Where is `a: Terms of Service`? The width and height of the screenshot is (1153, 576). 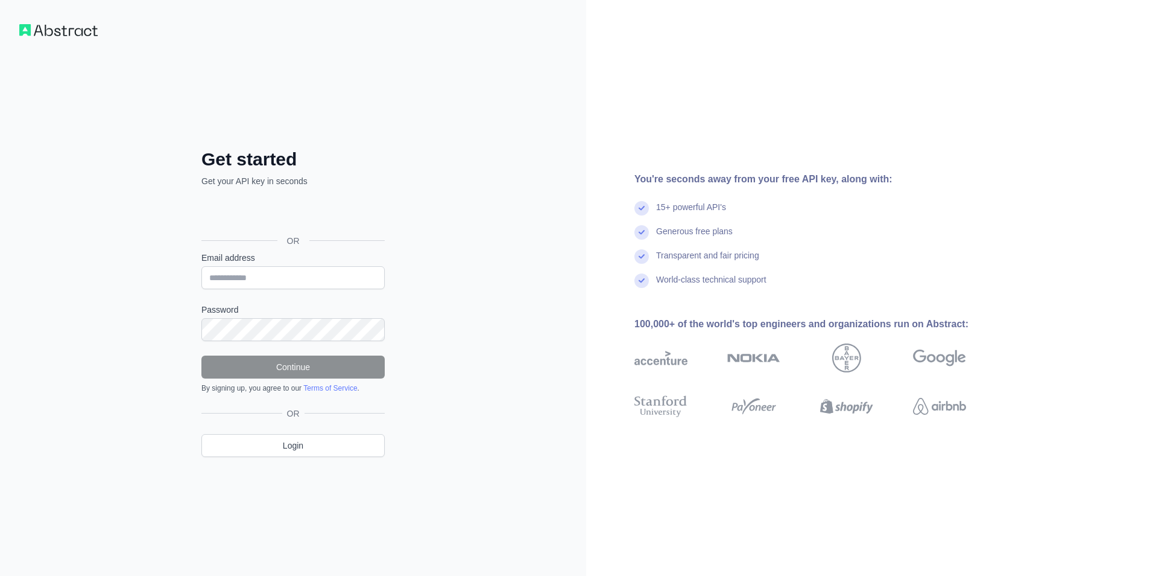
a: Terms of Service is located at coordinates (330, 388).